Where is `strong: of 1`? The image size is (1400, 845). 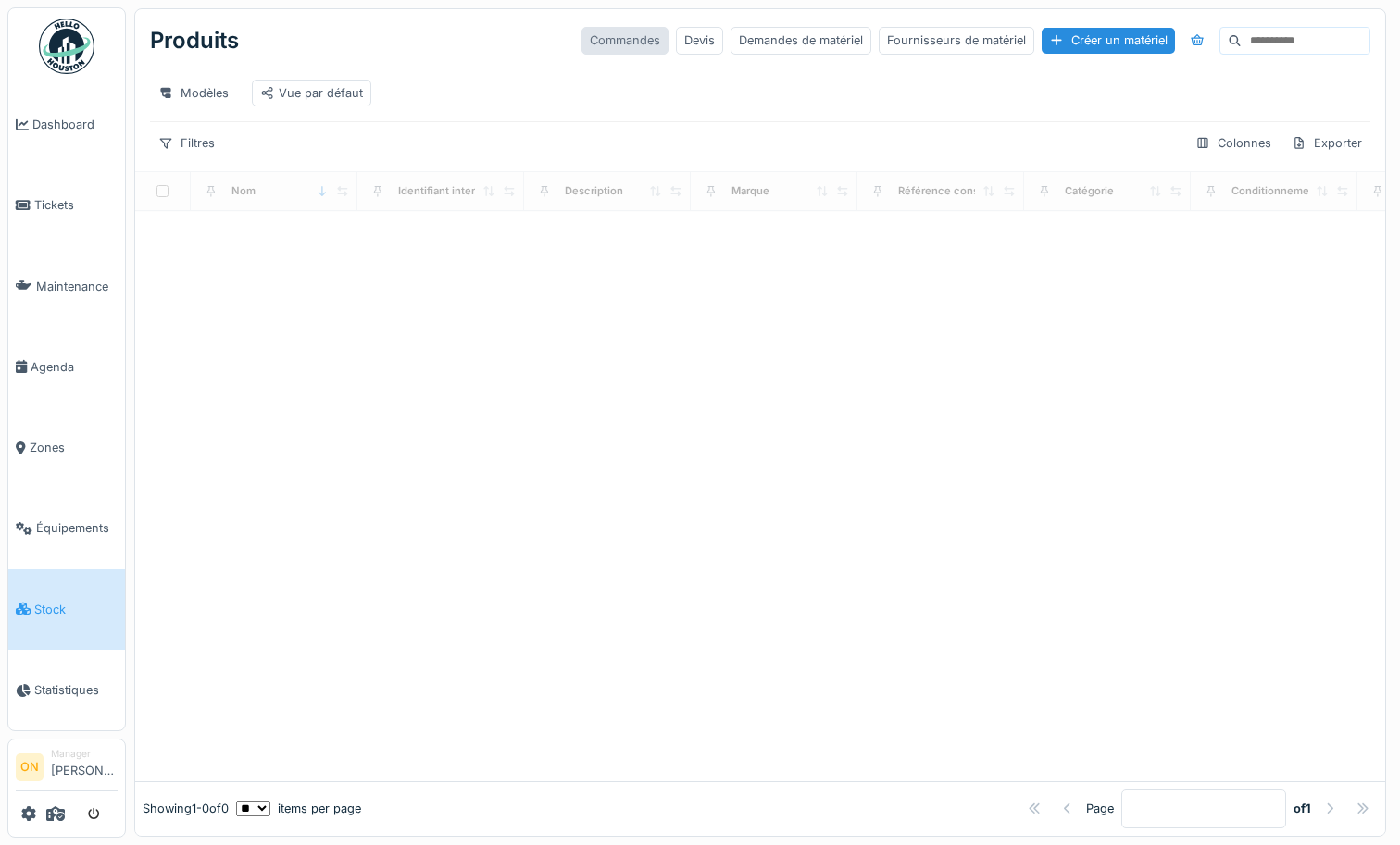
strong: of 1 is located at coordinates (1301, 807).